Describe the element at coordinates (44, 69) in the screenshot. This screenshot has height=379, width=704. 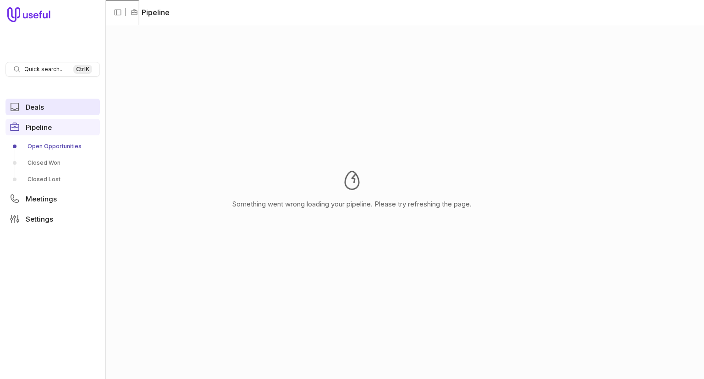
I see `span: Quick search...` at that location.